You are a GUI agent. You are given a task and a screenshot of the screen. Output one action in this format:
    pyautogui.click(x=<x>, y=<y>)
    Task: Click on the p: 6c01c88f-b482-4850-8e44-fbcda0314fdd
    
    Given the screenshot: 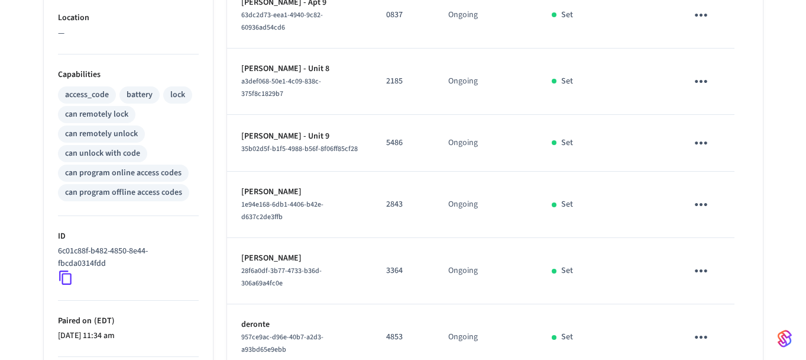 What is the action you would take?
    pyautogui.click(x=126, y=257)
    